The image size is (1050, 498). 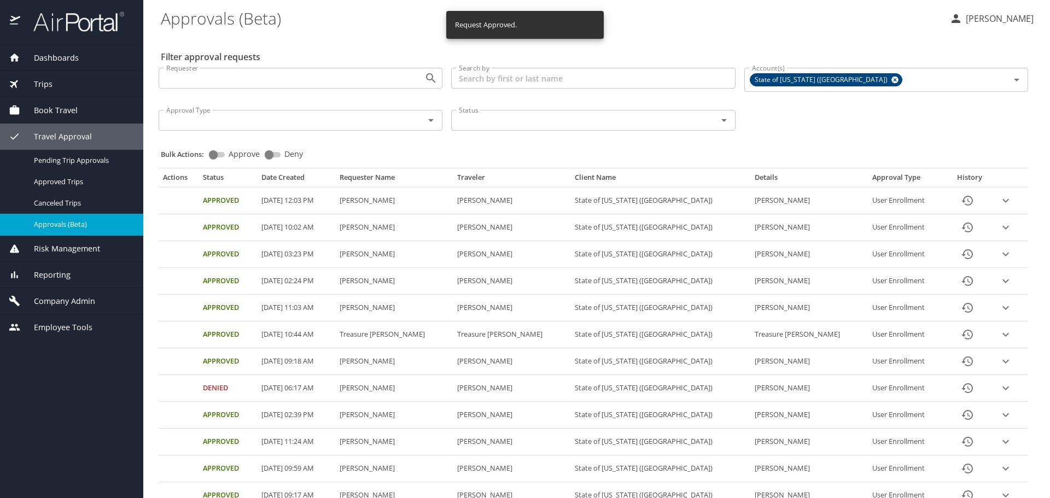 What do you see at coordinates (228, 388) in the screenshot?
I see `td: Denied` at bounding box center [228, 388].